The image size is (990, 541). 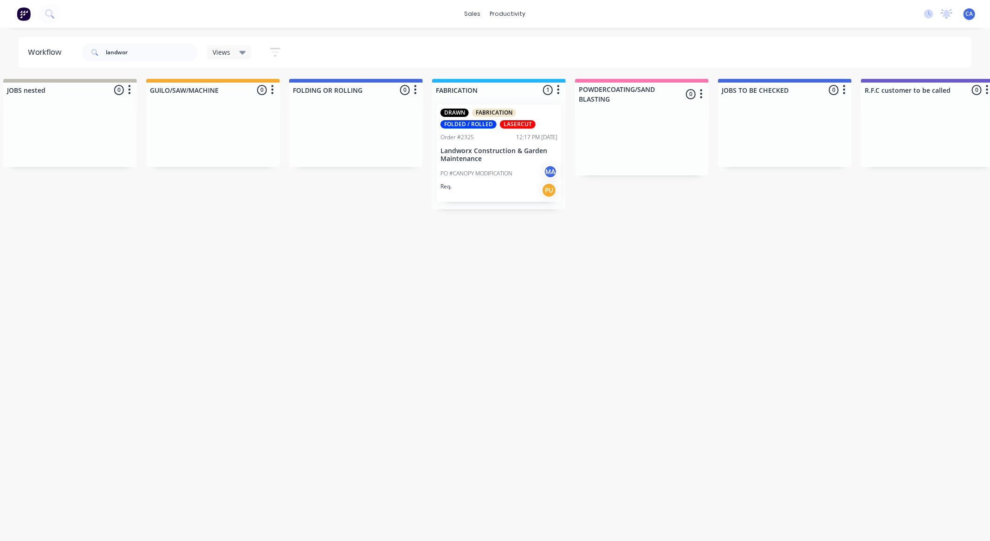 What do you see at coordinates (499, 155) in the screenshot?
I see `p: Landworx Construction & Garden Maintenance` at bounding box center [499, 155].